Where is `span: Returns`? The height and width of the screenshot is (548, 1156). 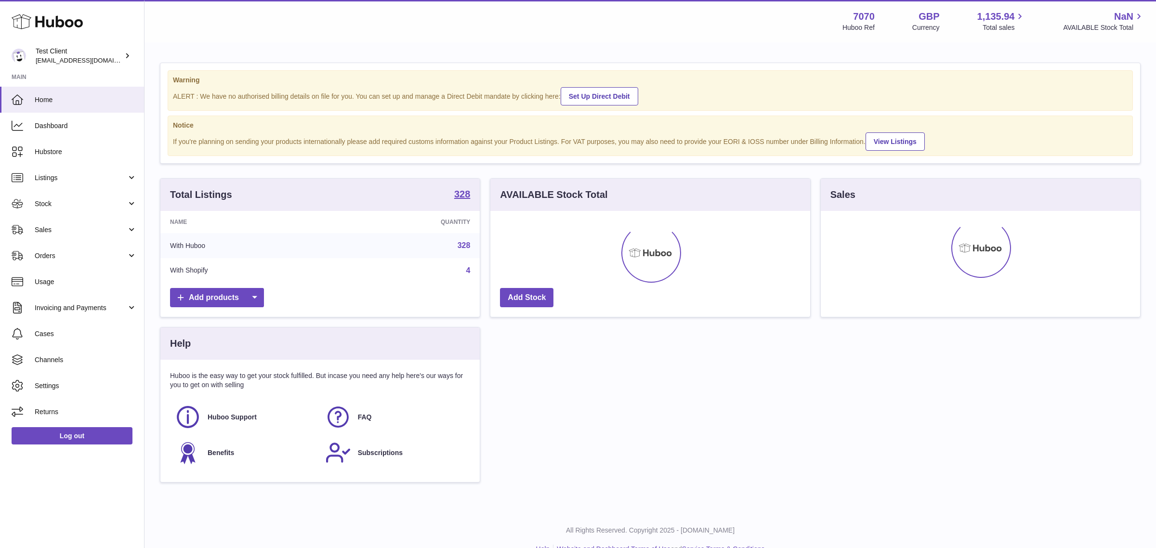 span: Returns is located at coordinates (86, 412).